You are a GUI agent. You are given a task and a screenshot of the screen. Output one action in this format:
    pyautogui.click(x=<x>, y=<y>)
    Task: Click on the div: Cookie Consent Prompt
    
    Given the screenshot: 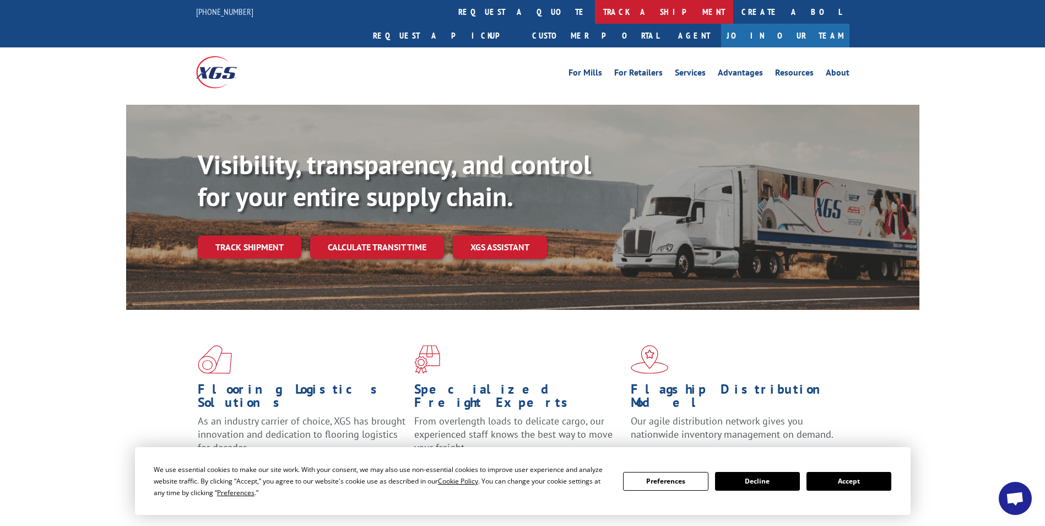 What is the action you would take?
    pyautogui.click(x=523, y=480)
    